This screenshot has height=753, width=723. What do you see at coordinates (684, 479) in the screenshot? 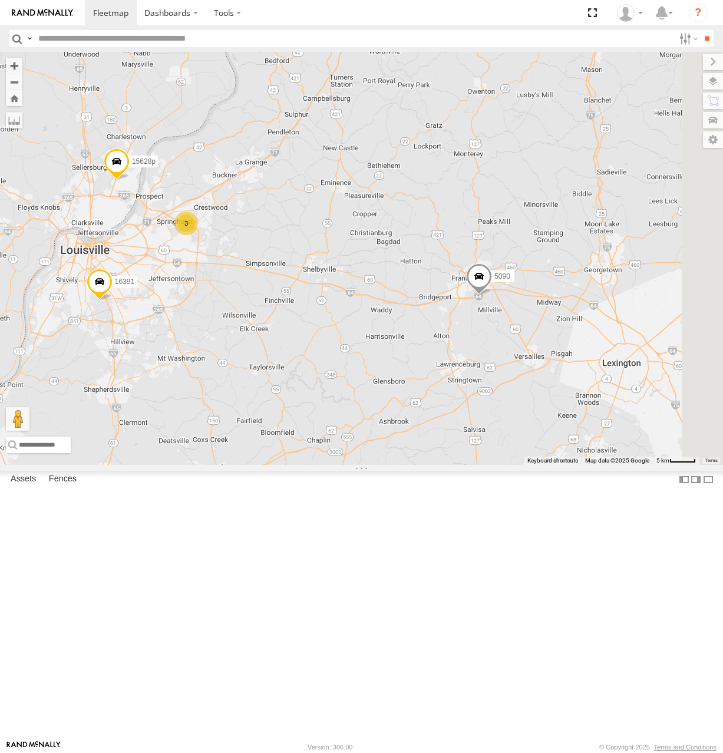
I see `label: Dock Summary Table to the Left` at bounding box center [684, 479].